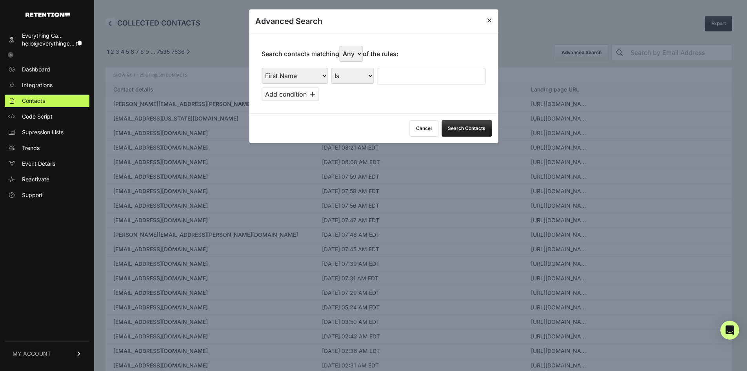  Describe the element at coordinates (47, 116) in the screenshot. I see `a: Code Script` at that location.